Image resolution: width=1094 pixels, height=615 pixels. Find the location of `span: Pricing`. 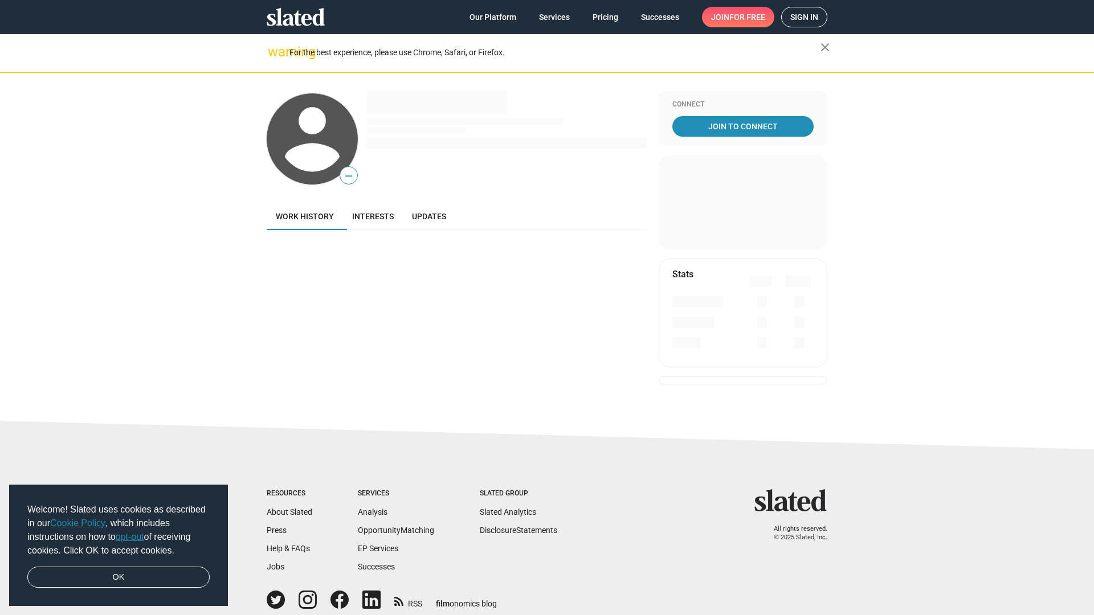

span: Pricing is located at coordinates (605, 17).